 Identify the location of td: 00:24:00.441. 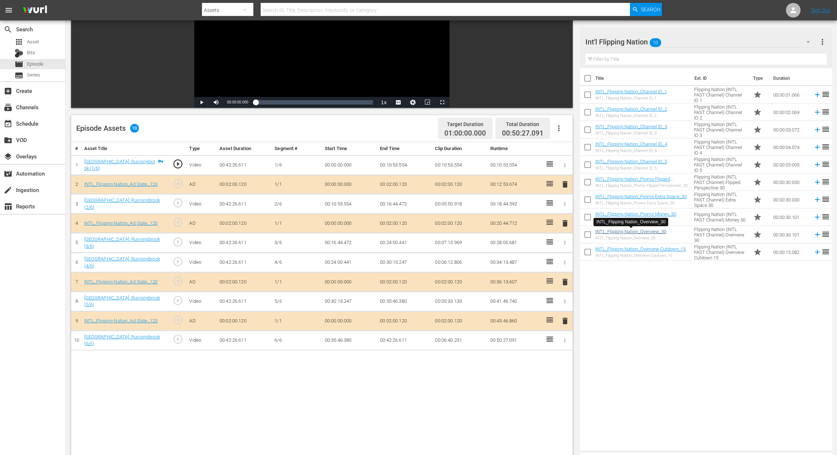
(349, 263).